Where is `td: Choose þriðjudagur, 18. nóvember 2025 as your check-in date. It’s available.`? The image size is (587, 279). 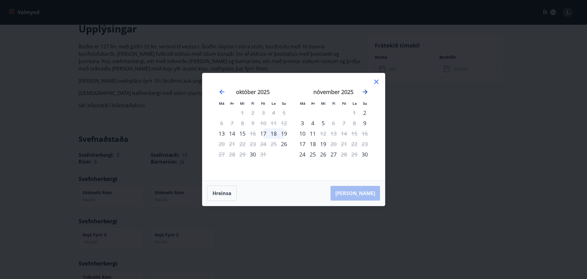
td: Choose þriðjudagur, 18. nóvember 2025 as your check-in date. It’s available. is located at coordinates (313, 144).